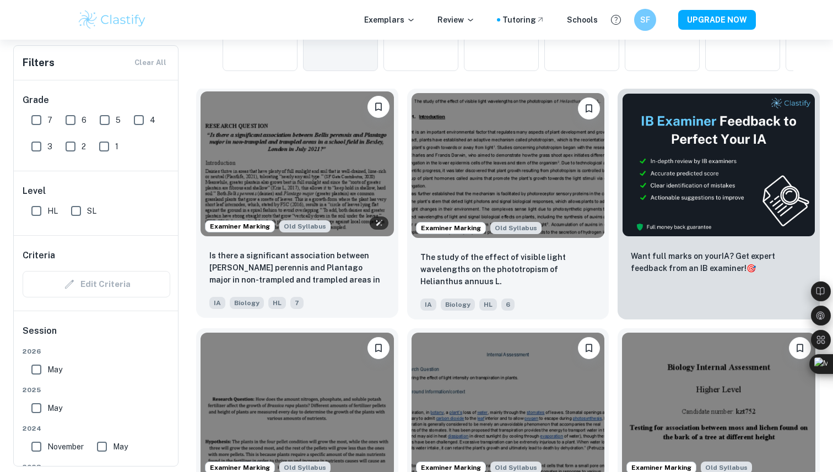 The height and width of the screenshot is (472, 833). Describe the element at coordinates (717, 20) in the screenshot. I see `button: UPGRADE NOW` at that location.